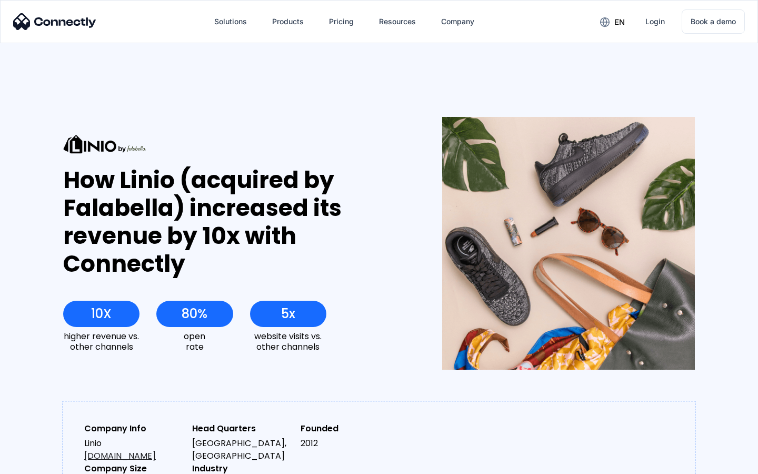  I want to click on div: Login, so click(655, 22).